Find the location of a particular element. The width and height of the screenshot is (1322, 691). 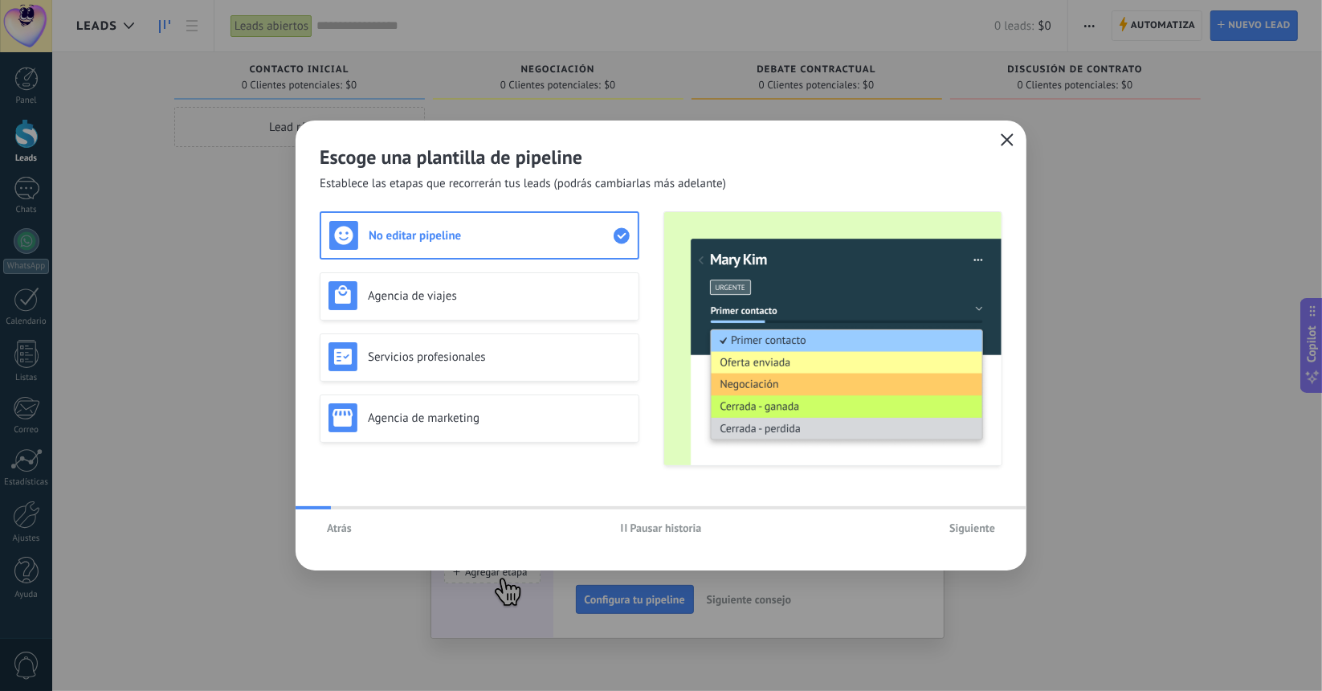

button: Pausar historia is located at coordinates (661, 528).